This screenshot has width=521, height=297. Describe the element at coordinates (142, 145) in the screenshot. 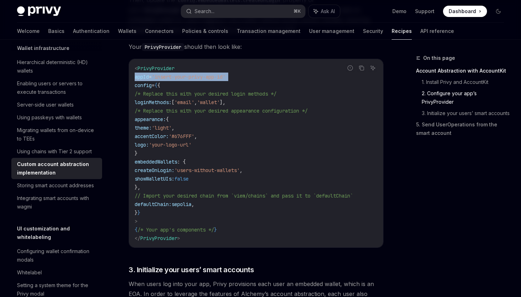

I see `span: logo:` at that location.